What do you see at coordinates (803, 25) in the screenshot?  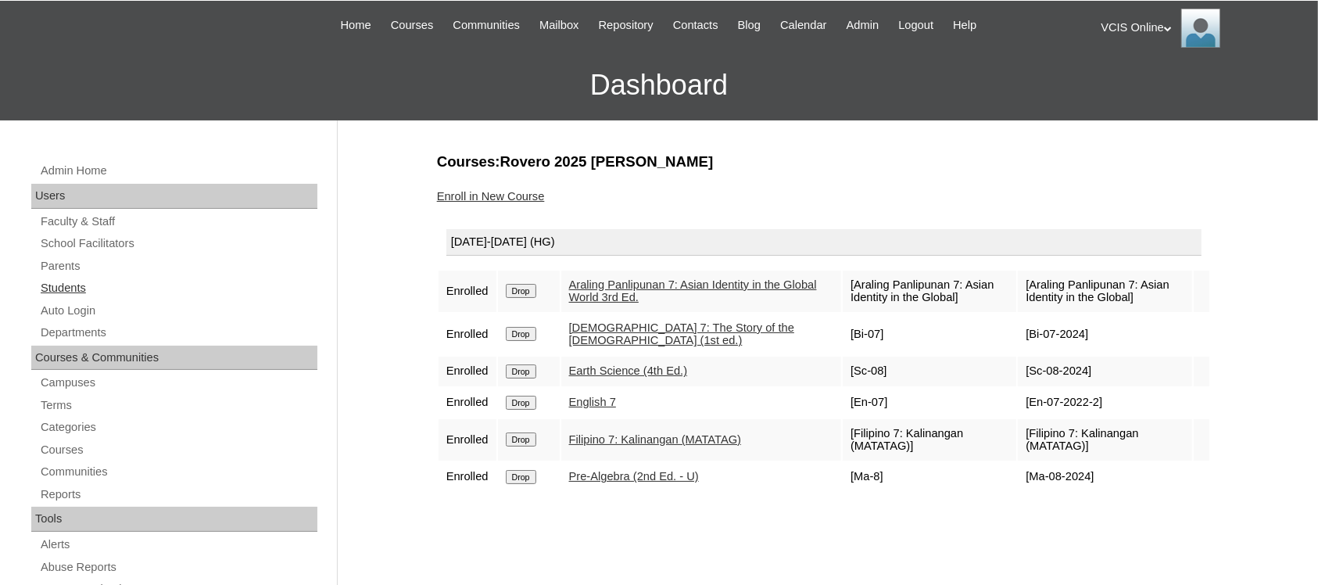 I see `span: Calendar` at bounding box center [803, 25].